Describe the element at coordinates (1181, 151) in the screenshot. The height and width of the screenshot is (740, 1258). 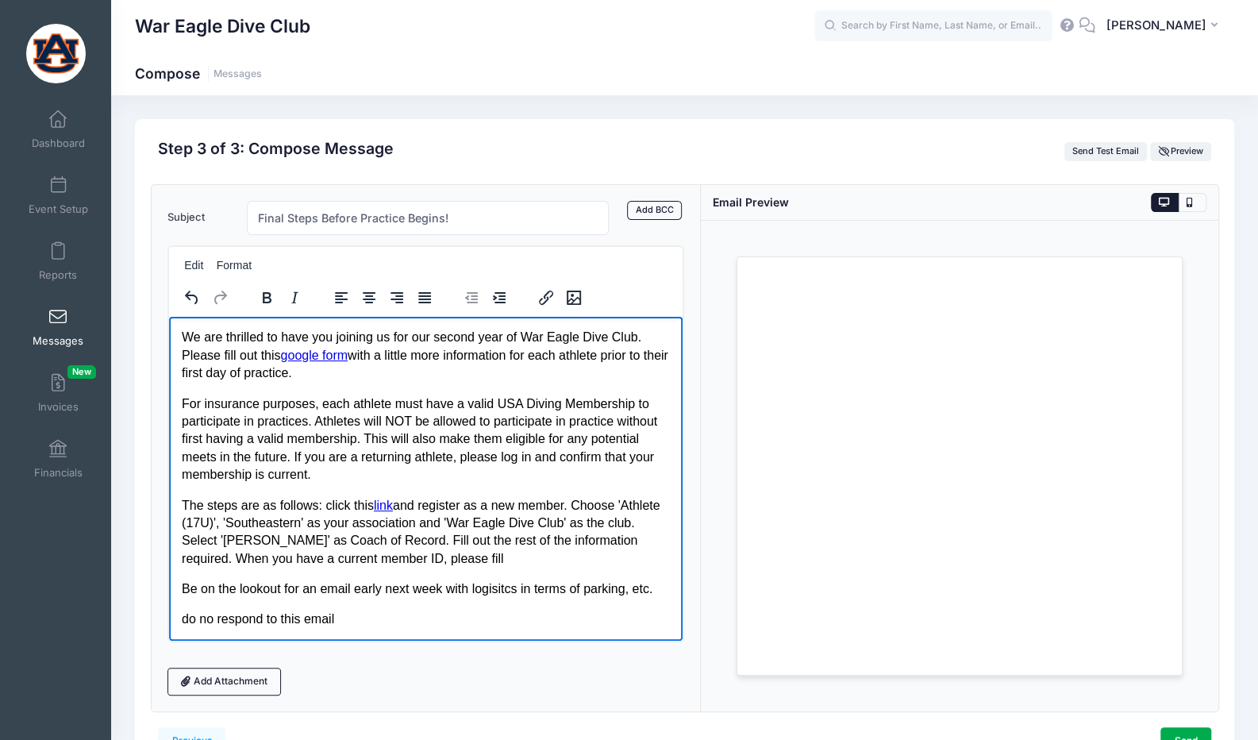
I see `span: Preview` at that location.